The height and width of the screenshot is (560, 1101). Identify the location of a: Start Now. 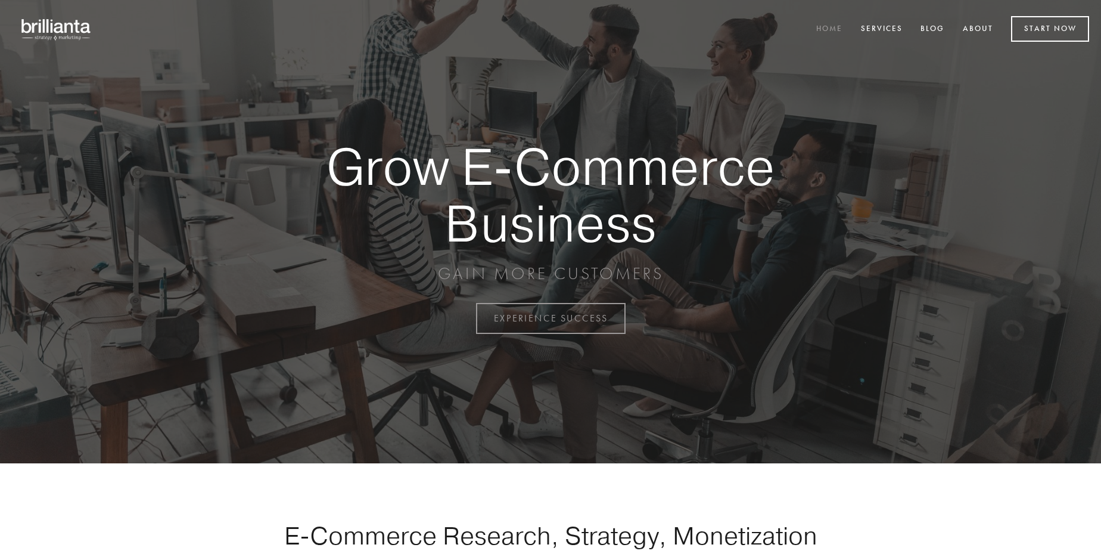
(1050, 29).